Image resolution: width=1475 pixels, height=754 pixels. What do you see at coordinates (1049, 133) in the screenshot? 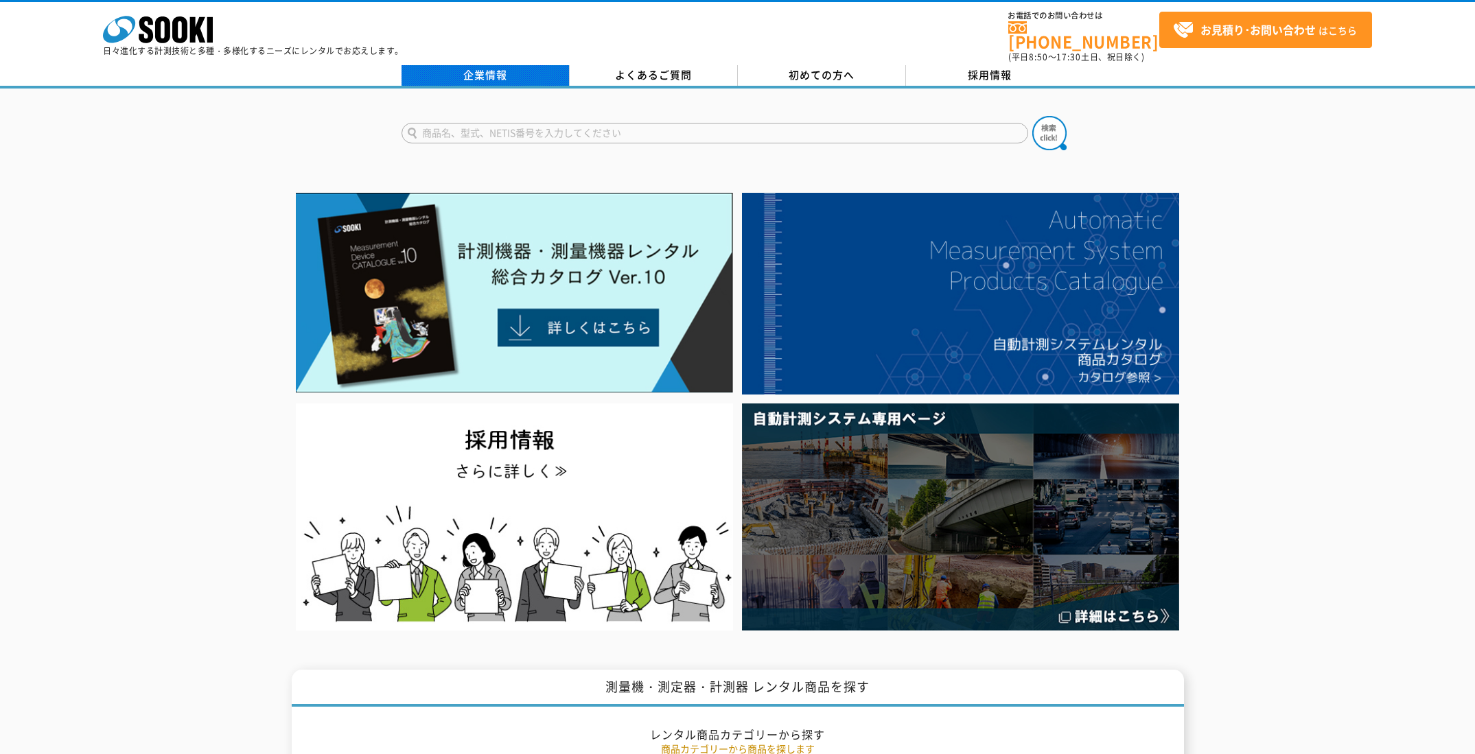
I see `img: btn_search.png` at bounding box center [1049, 133].